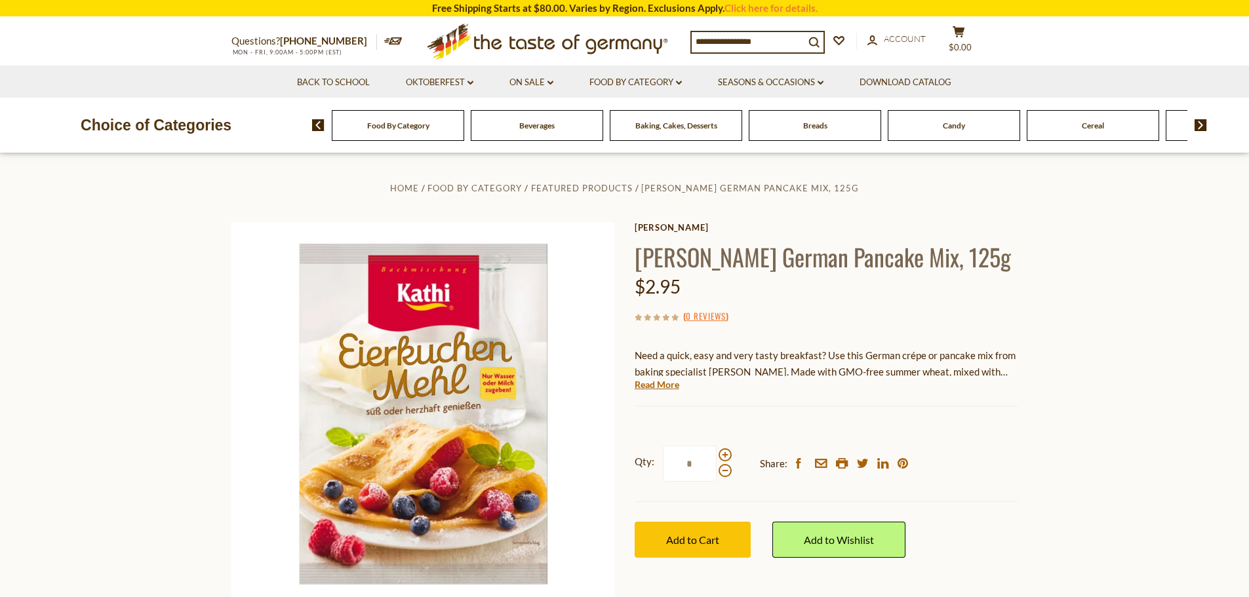 Image resolution: width=1249 pixels, height=597 pixels. What do you see at coordinates (905, 39) in the screenshot?
I see `span: Account` at bounding box center [905, 39].